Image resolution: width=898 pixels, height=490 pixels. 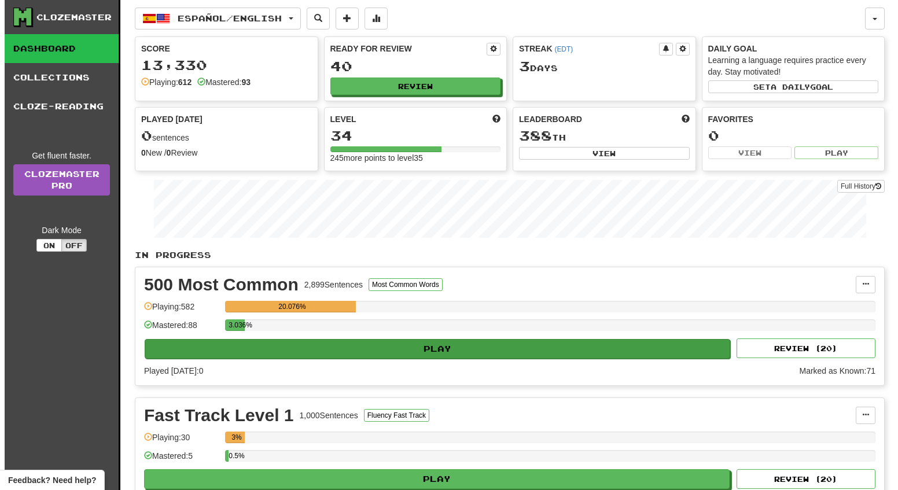 What do you see at coordinates (333, 285) in the screenshot?
I see `div: 2,899 Sentences` at bounding box center [333, 285].